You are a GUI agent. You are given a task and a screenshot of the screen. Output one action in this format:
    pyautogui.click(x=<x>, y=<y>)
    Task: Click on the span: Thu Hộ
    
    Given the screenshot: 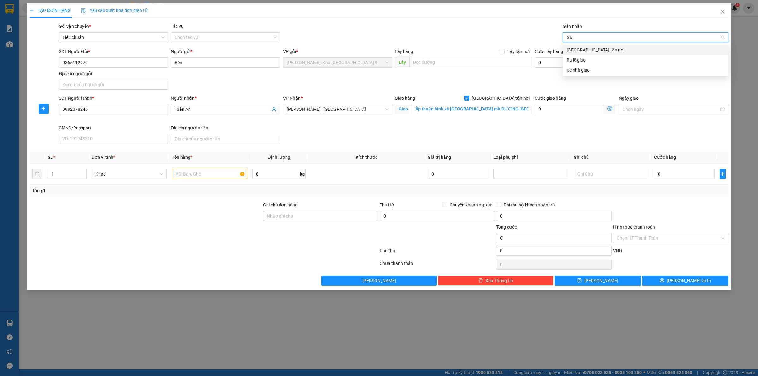 What is the action you would take?
    pyautogui.click(x=387, y=205)
    